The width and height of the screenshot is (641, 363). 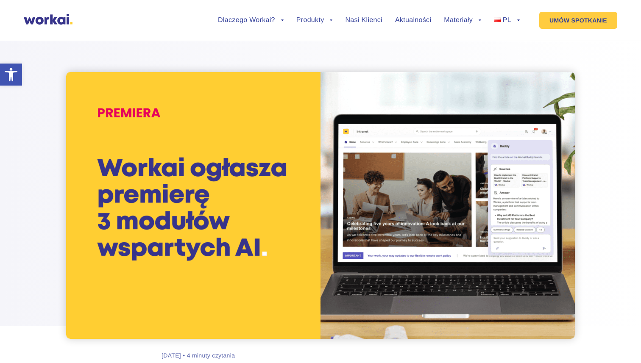 I want to click on a: Materiały, so click(x=462, y=20).